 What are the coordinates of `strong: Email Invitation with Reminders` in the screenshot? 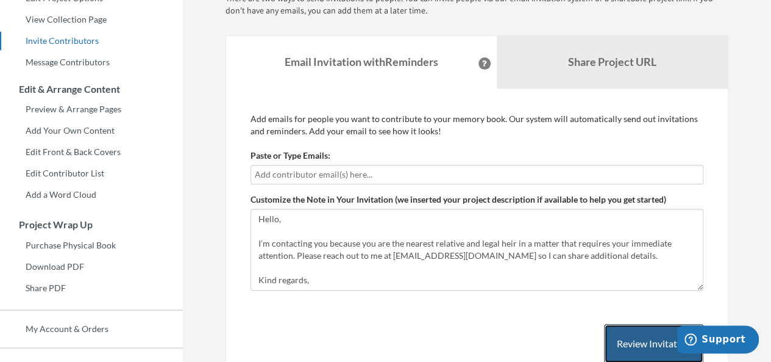 It's located at (362, 62).